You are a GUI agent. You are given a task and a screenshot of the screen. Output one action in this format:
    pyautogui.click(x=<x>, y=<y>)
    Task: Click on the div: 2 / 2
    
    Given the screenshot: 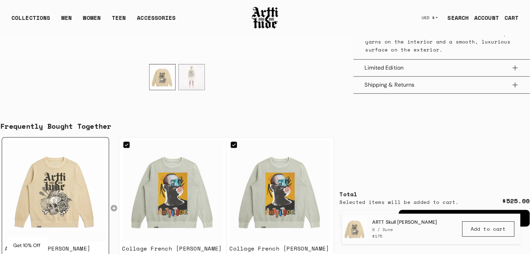 What is the action you would take?
    pyautogui.click(x=192, y=77)
    